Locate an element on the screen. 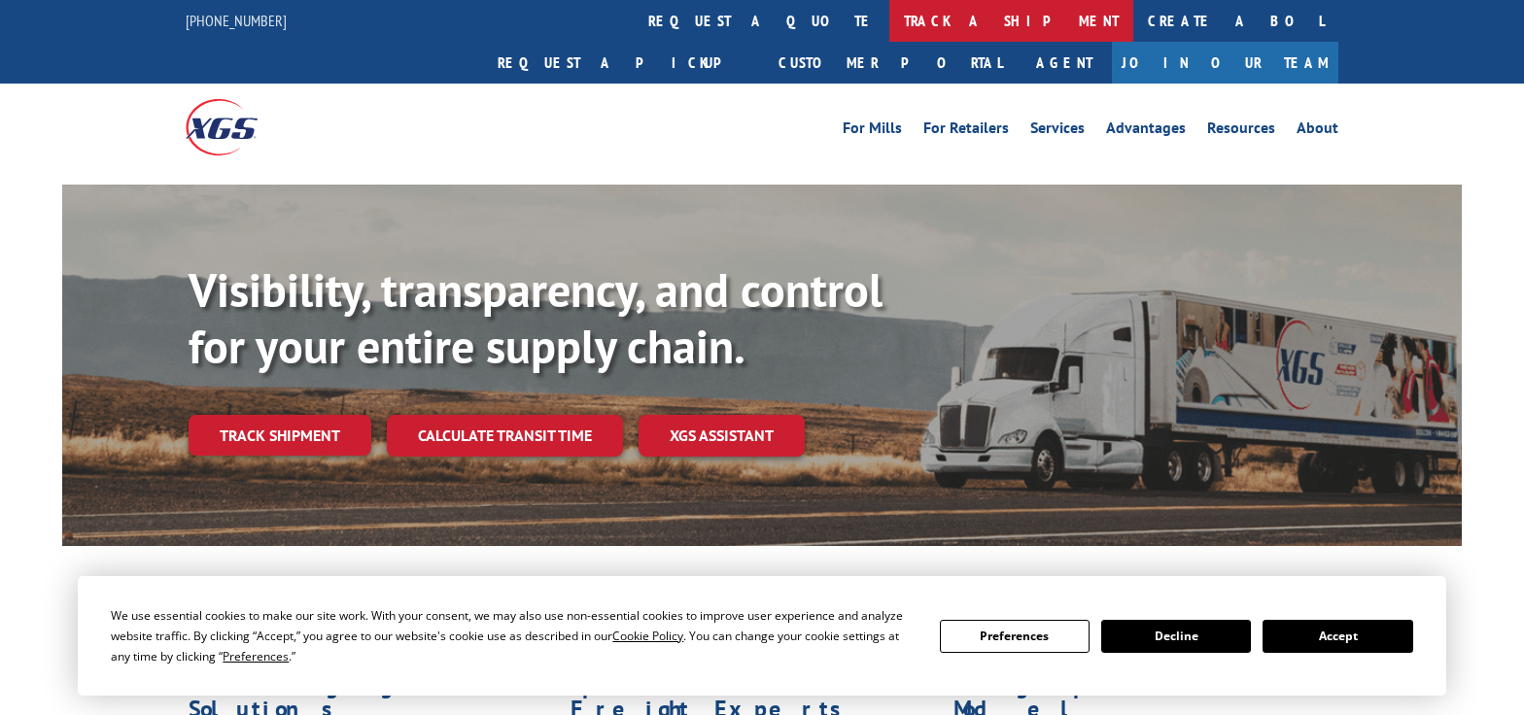  a: Join Our Team is located at coordinates (1224, 62).